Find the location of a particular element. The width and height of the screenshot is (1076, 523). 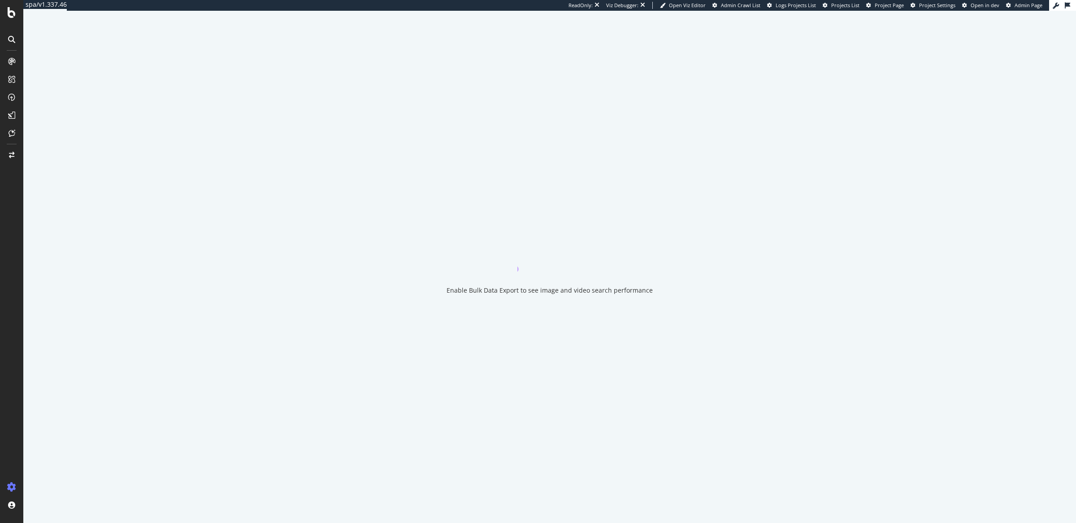

span: Project Page is located at coordinates (889, 5).